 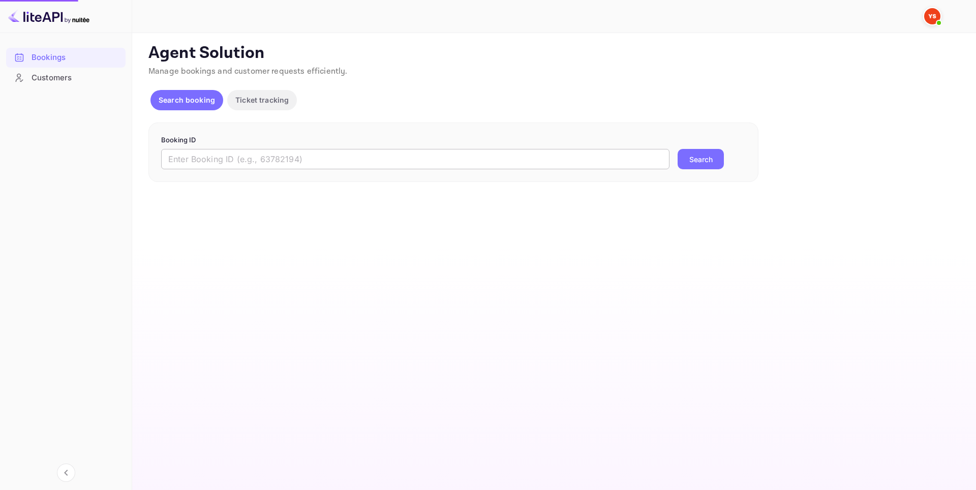 I want to click on p: Search booking, so click(x=187, y=100).